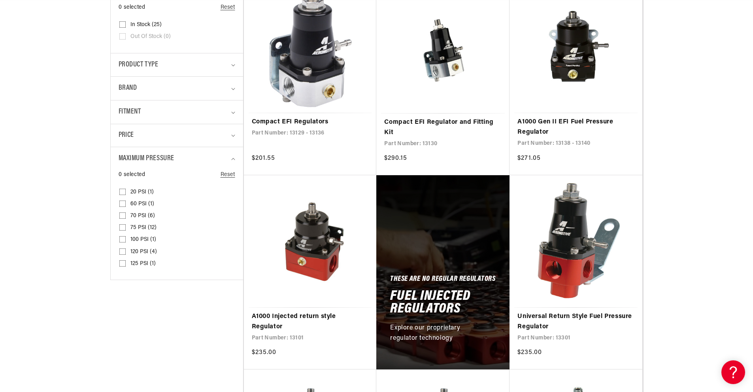 This screenshot has height=392, width=753. What do you see at coordinates (443, 127) in the screenshot?
I see `a: Compact EFI Regulator and Fitting Kit` at bounding box center [443, 127].